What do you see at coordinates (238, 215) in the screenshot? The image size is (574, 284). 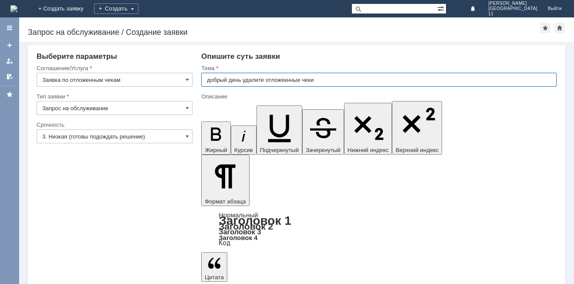 I see `a: Нормальный` at bounding box center [238, 215].